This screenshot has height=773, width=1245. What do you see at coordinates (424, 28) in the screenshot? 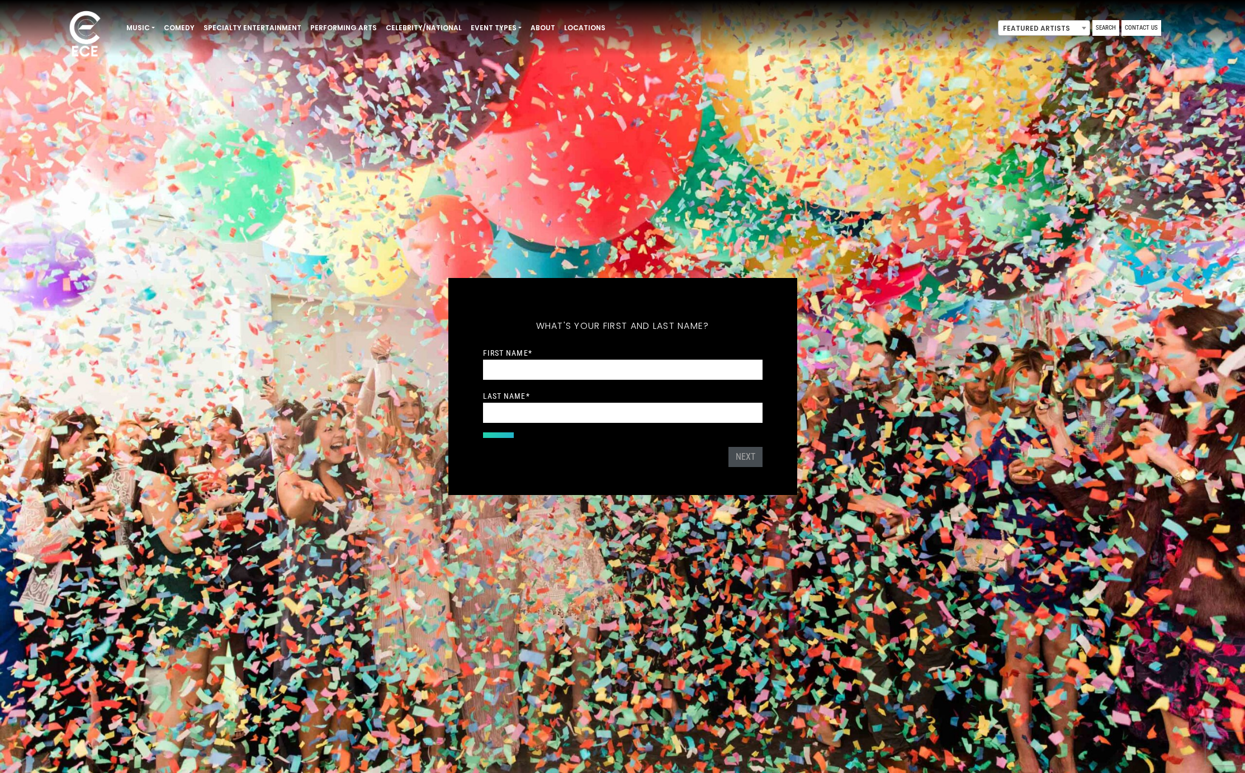
I see `a: Celebrity/National` at bounding box center [424, 28].